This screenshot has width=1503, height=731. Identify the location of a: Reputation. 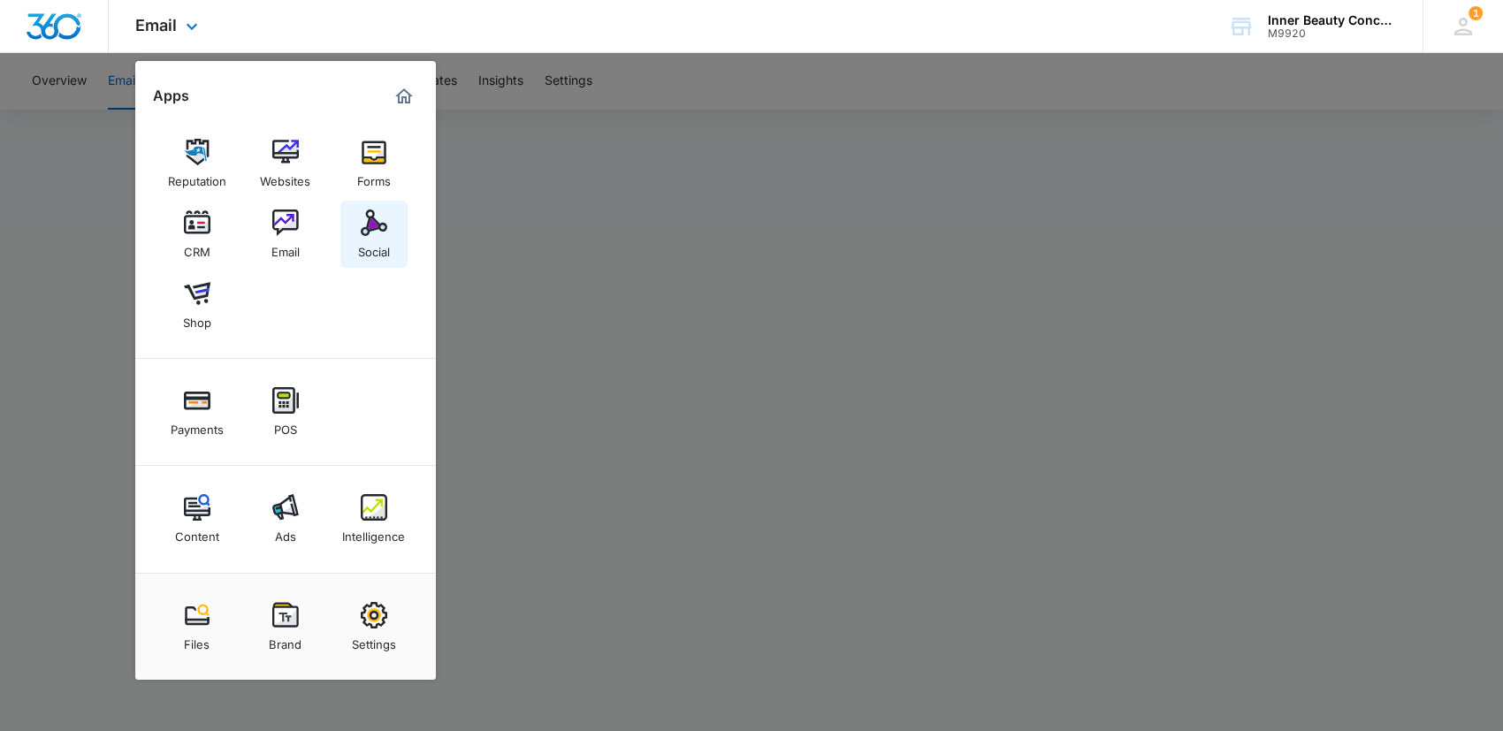
(197, 164).